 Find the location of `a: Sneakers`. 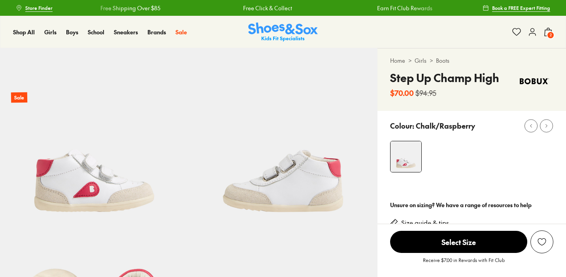

a: Sneakers is located at coordinates (126, 32).